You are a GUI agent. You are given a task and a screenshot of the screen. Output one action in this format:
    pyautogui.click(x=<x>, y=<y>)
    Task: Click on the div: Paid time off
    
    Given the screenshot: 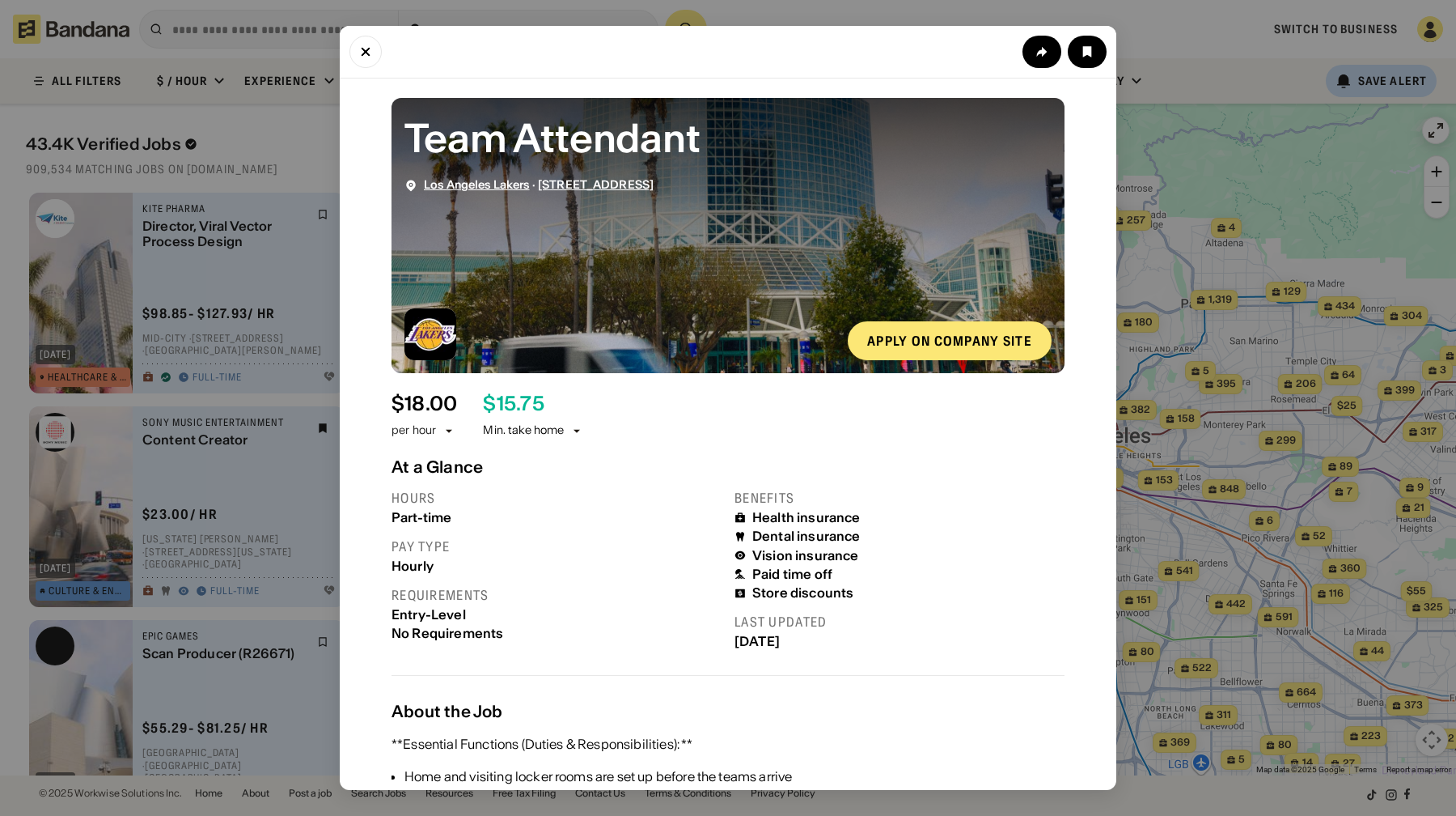 What is the action you would take?
    pyautogui.click(x=792, y=574)
    